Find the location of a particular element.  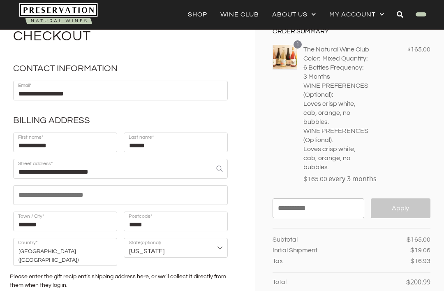

span: Subtotal is located at coordinates (285, 239).